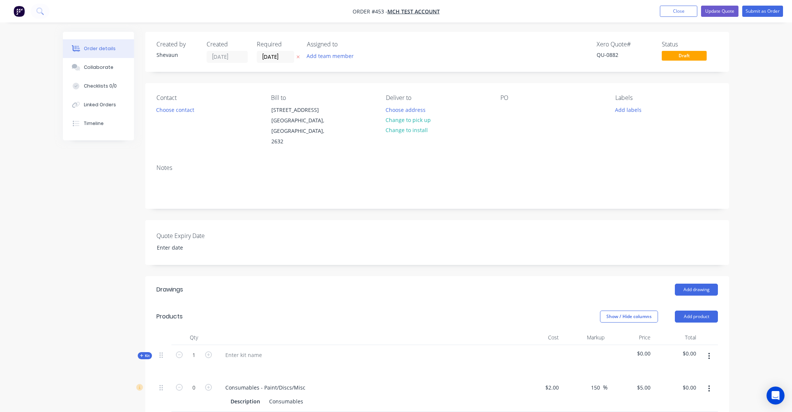 The image size is (792, 412). What do you see at coordinates (203, 236) in the screenshot?
I see `label: Quote Expiry Date` at bounding box center [203, 236].